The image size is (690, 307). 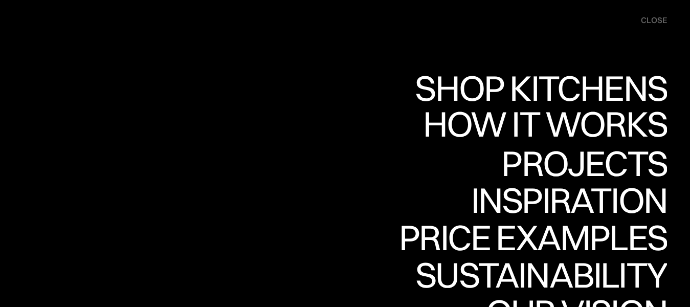 I want to click on a: How it worksHow it works, so click(x=543, y=126).